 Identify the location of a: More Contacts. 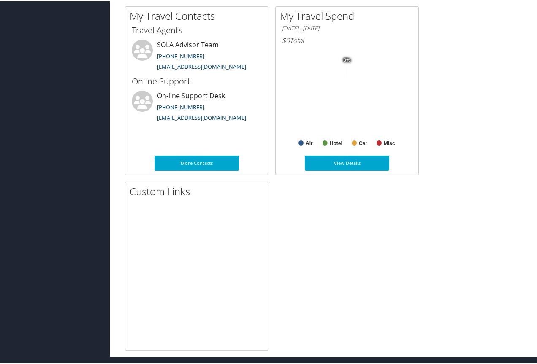
(197, 162).